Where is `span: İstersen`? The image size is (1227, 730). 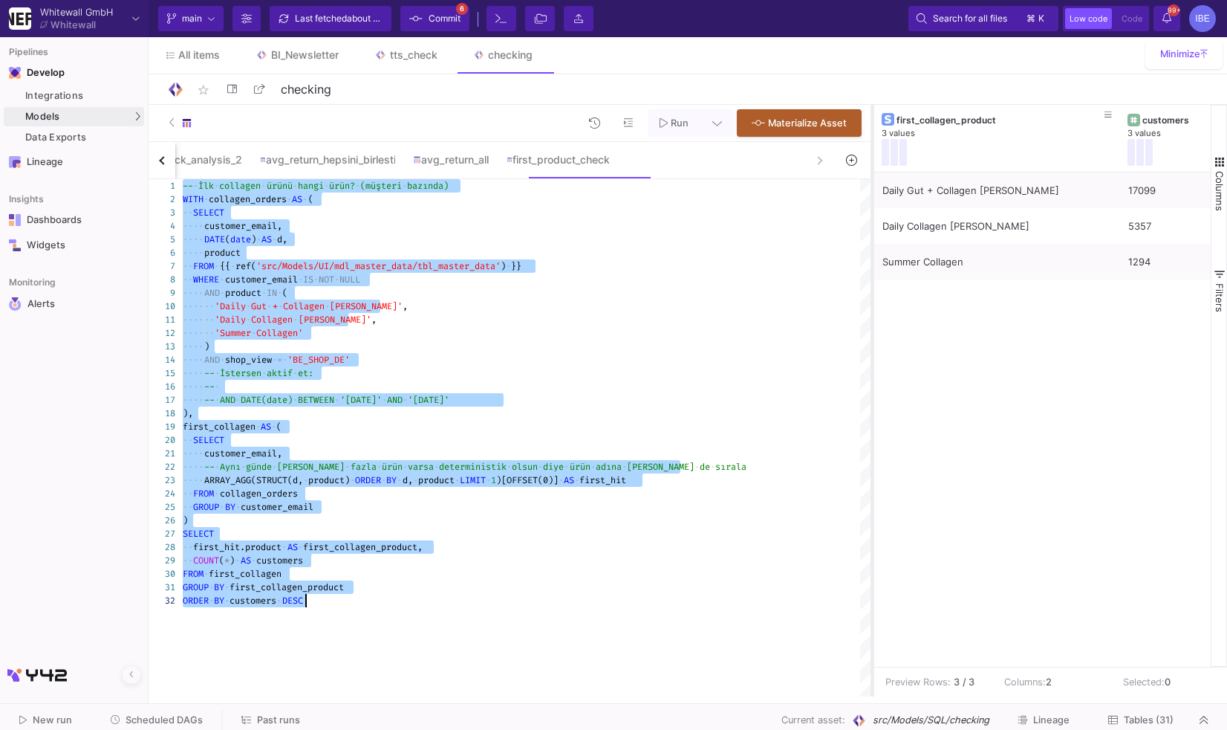
span: İstersen is located at coordinates (241, 373).